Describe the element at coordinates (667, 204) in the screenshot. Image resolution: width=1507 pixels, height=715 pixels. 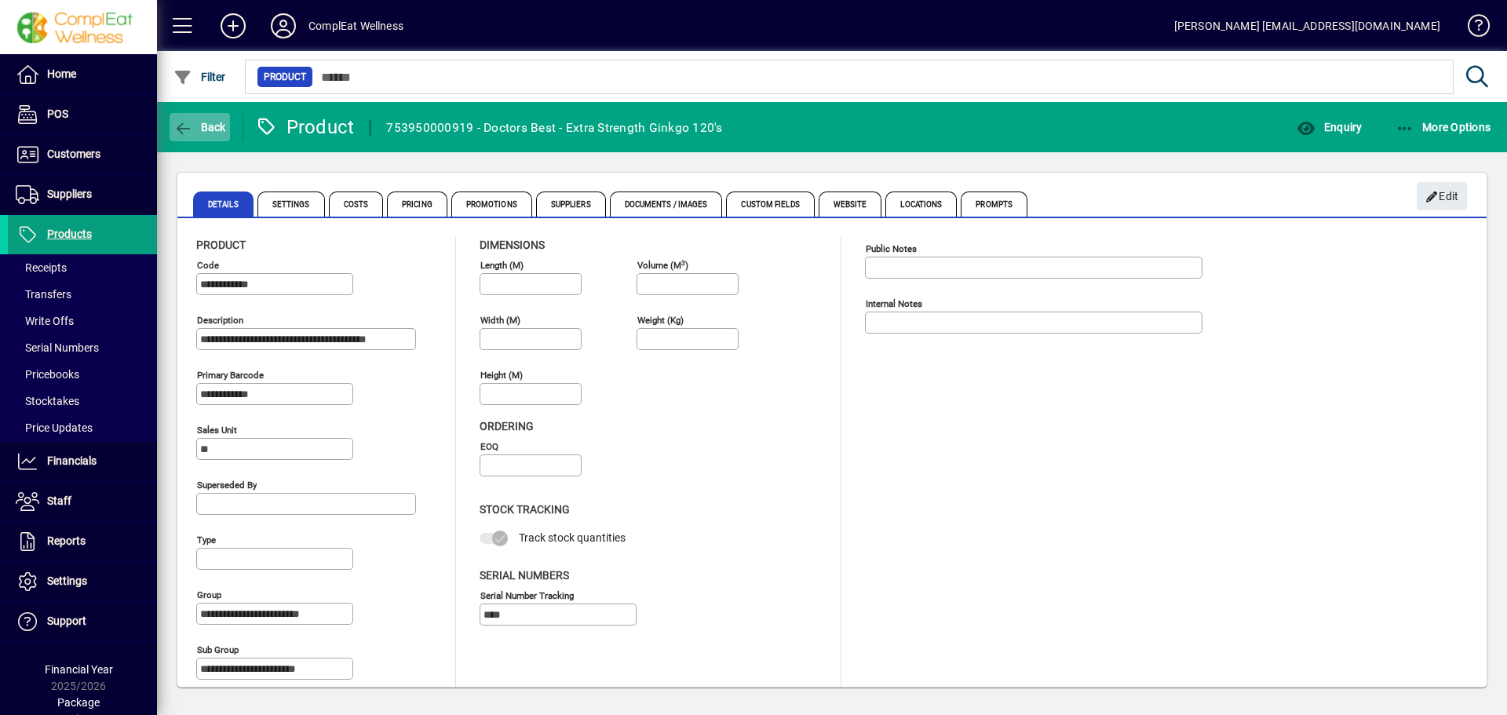
I see `span: Documents / Images` at that location.